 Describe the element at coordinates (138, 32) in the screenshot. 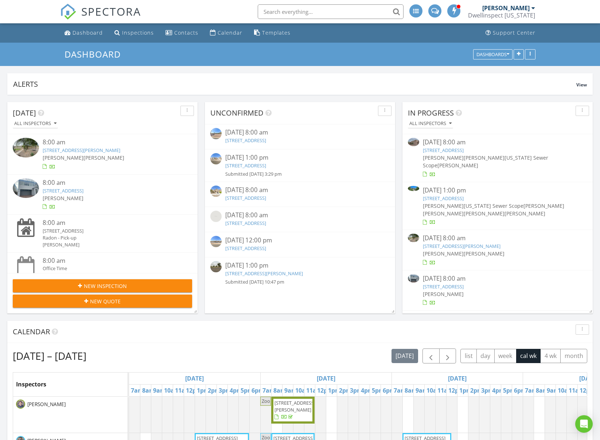

I see `div: Inspections` at that location.